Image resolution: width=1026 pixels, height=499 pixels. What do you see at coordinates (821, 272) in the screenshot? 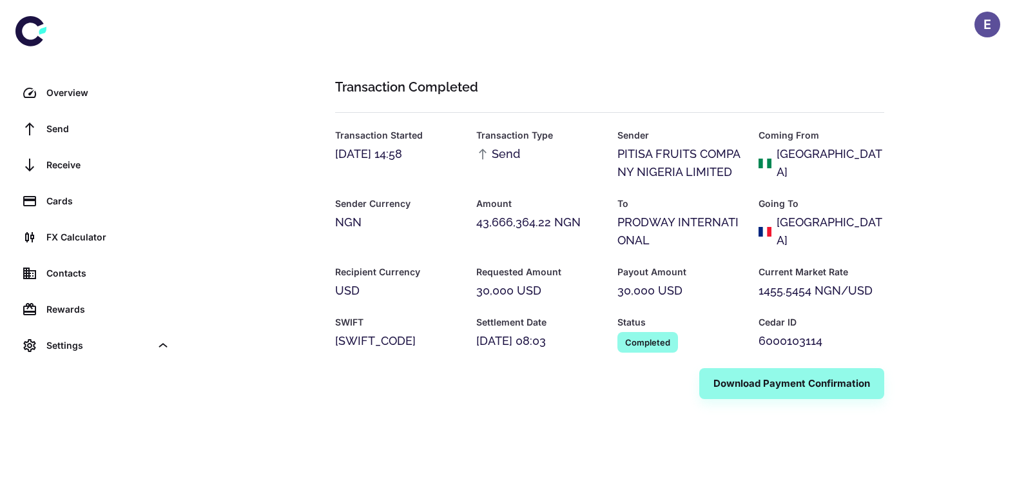
I see `h6: Current Market Rate` at bounding box center [821, 272].